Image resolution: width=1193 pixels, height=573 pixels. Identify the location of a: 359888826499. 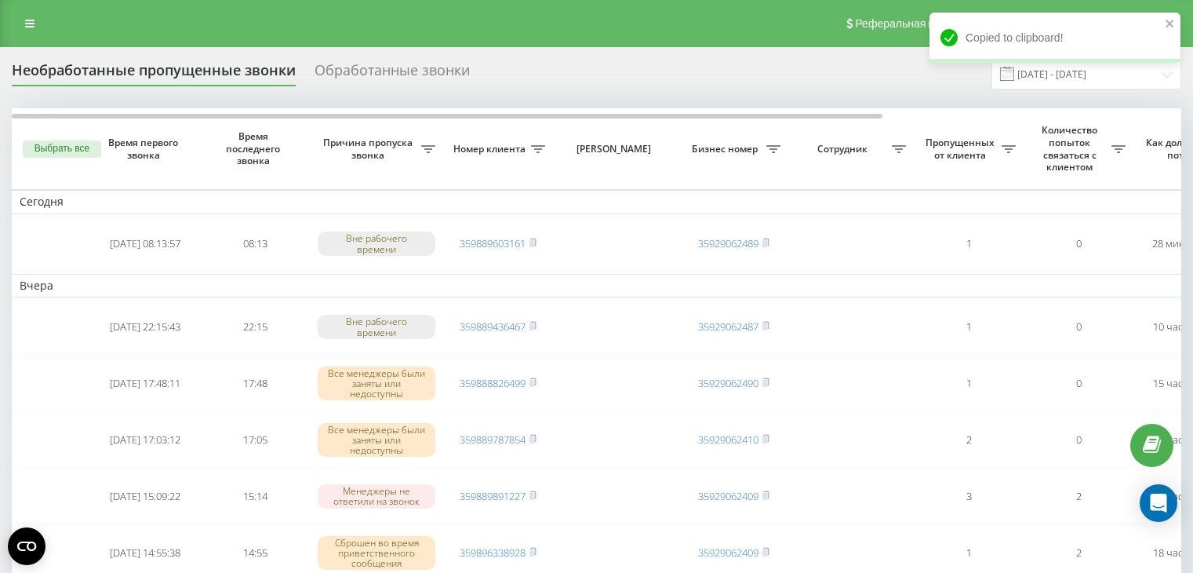
(493, 383).